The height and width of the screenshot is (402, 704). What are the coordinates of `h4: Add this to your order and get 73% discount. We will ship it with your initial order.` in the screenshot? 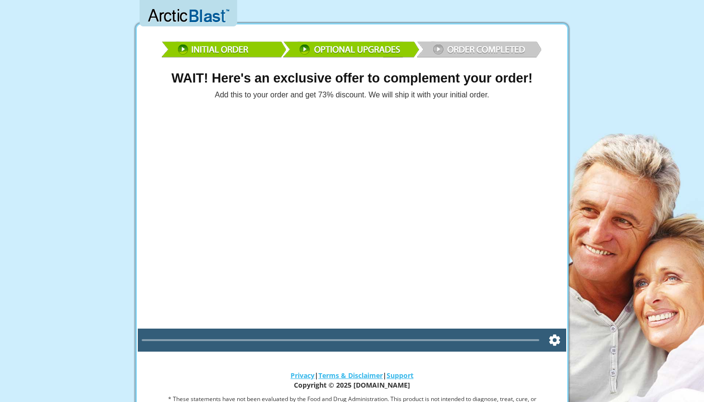 It's located at (352, 95).